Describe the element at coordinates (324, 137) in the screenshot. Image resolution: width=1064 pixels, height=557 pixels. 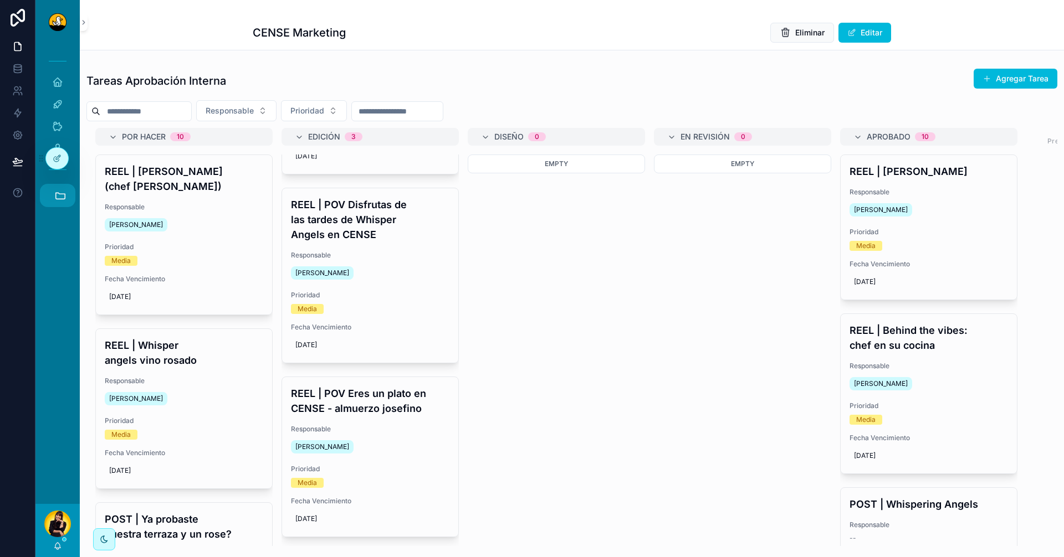
I see `span: Edición` at that location.